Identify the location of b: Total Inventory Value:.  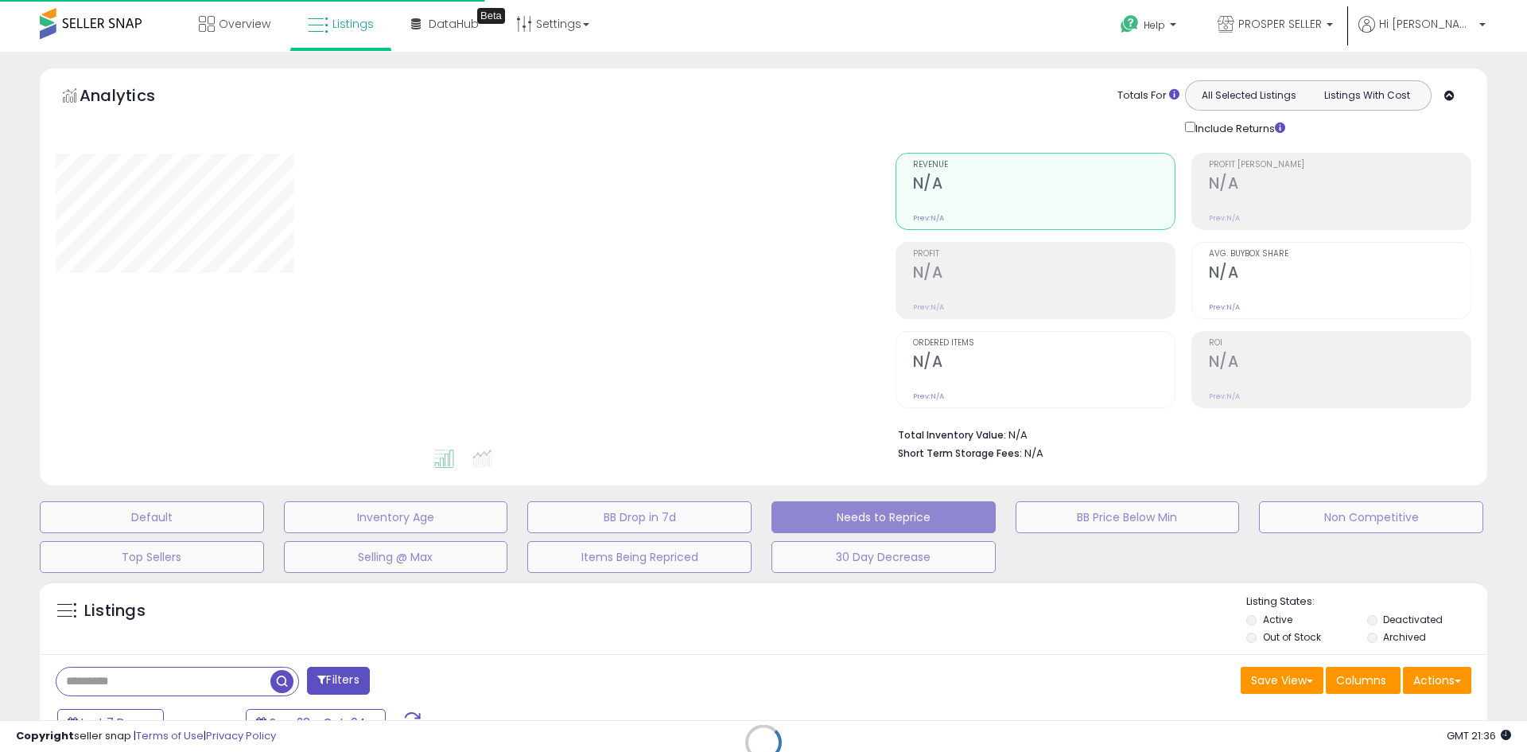
(952, 434).